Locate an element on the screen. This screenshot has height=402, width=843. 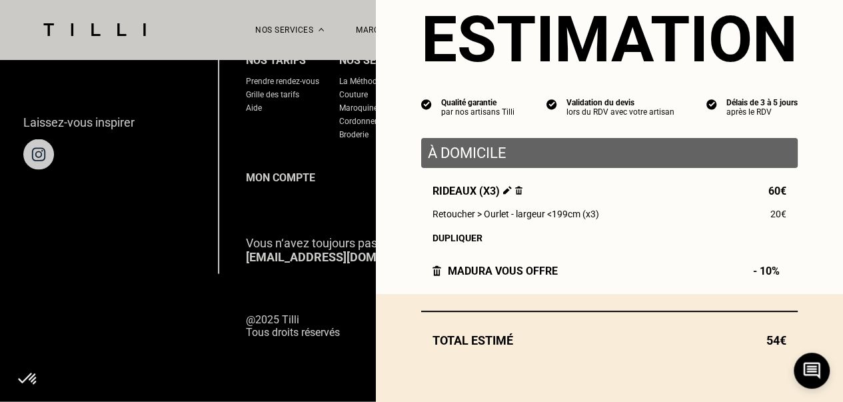
section: Estimation is located at coordinates (609, 39).